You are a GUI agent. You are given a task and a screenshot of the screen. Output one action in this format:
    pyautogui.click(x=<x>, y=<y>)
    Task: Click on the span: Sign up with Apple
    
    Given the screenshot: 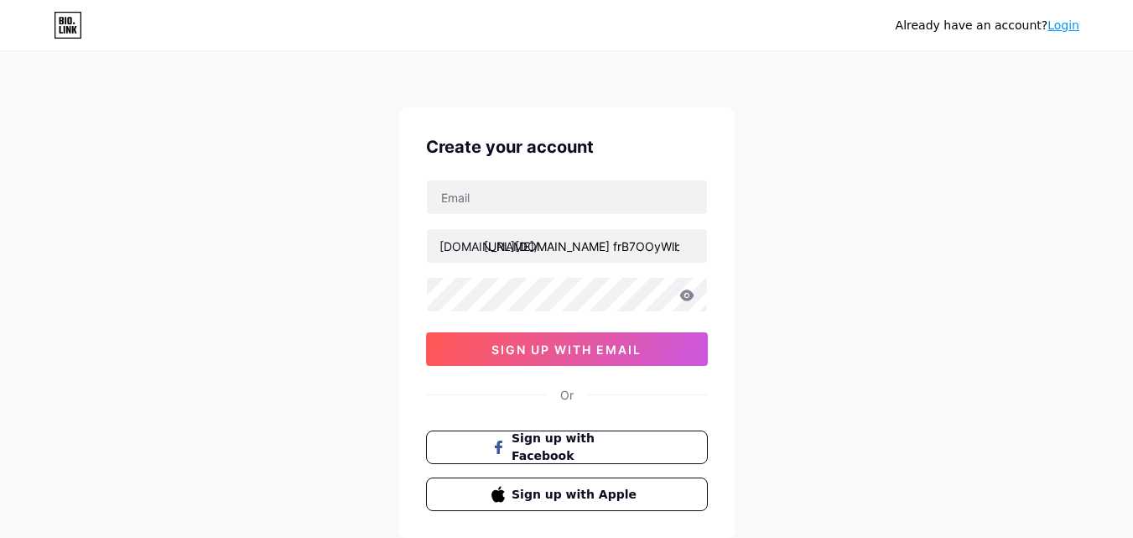 What is the action you would take?
    pyautogui.click(x=576, y=494)
    